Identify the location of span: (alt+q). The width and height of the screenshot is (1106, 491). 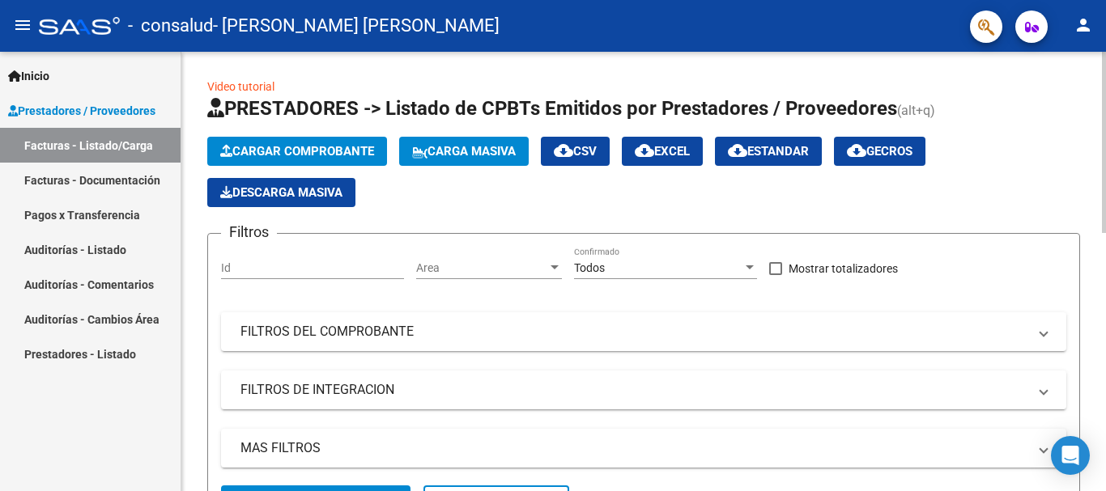
(915, 110).